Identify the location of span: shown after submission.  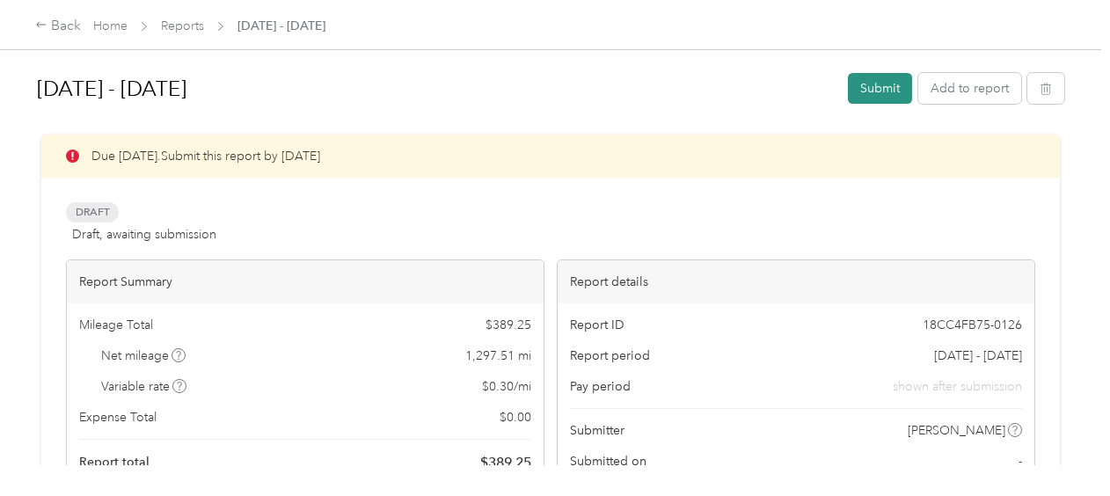
(957, 386).